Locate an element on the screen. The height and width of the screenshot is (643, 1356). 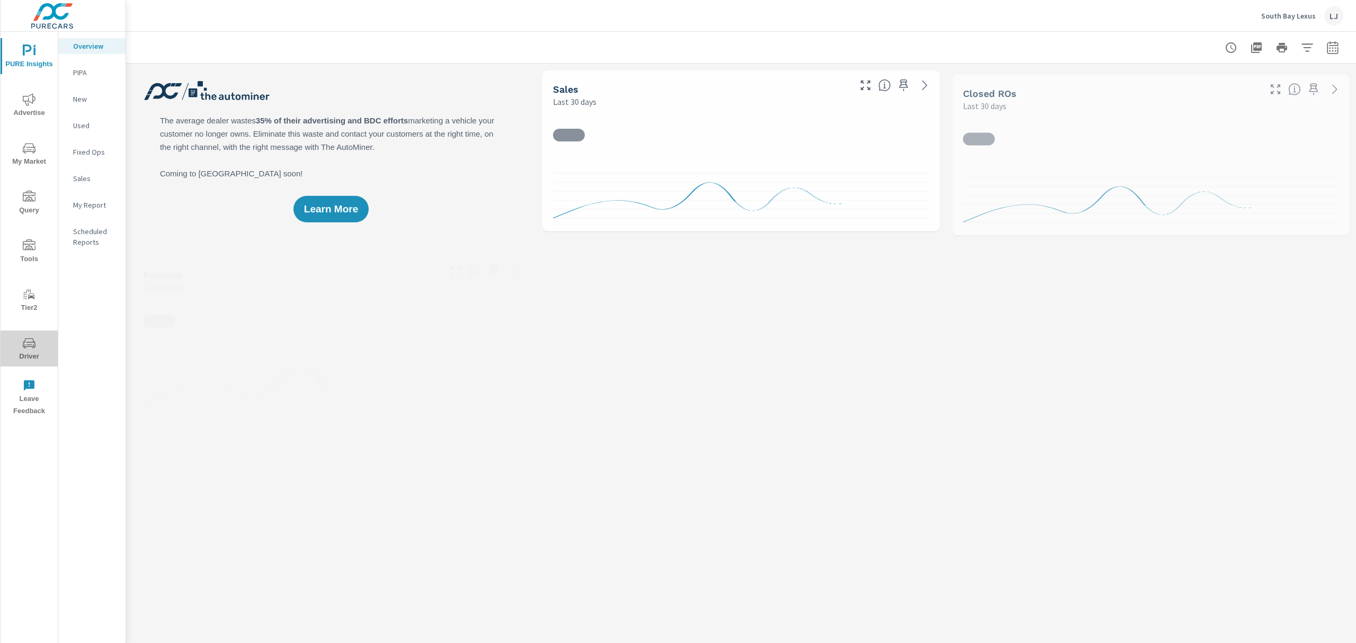
span: Learn More is located at coordinates (331, 209).